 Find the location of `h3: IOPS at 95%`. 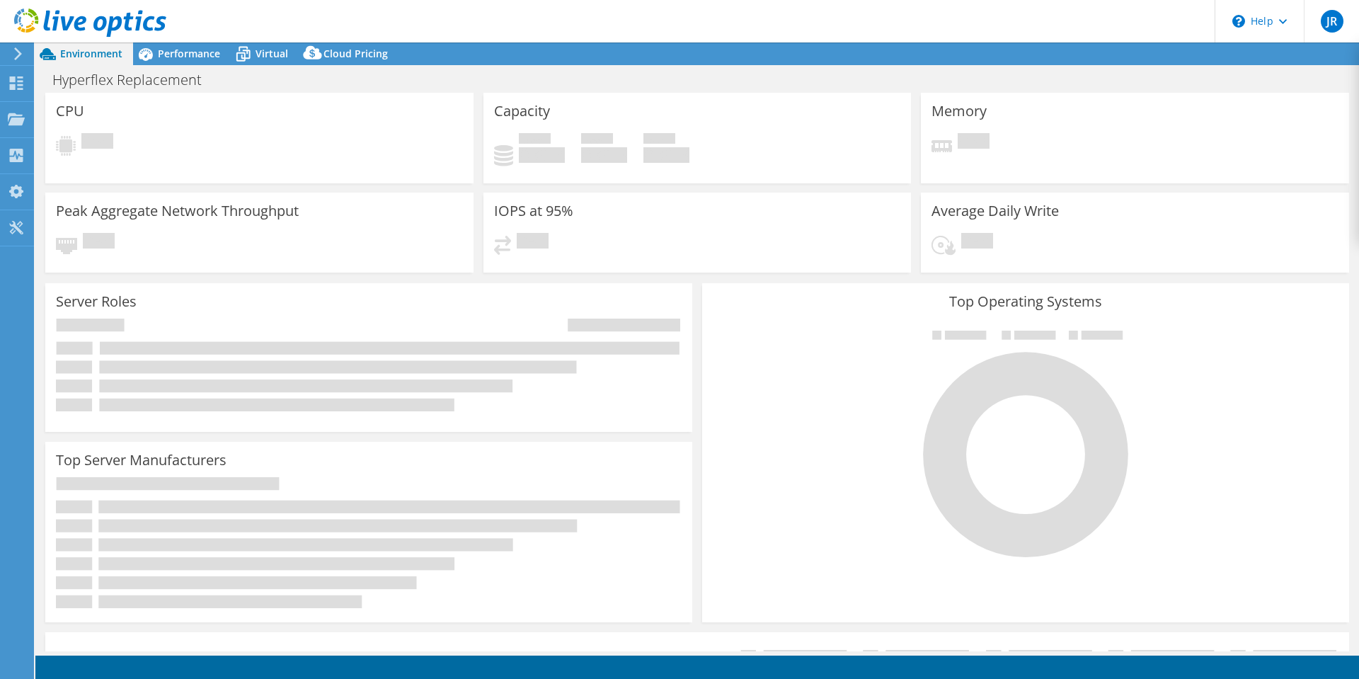

h3: IOPS at 95% is located at coordinates (534, 211).